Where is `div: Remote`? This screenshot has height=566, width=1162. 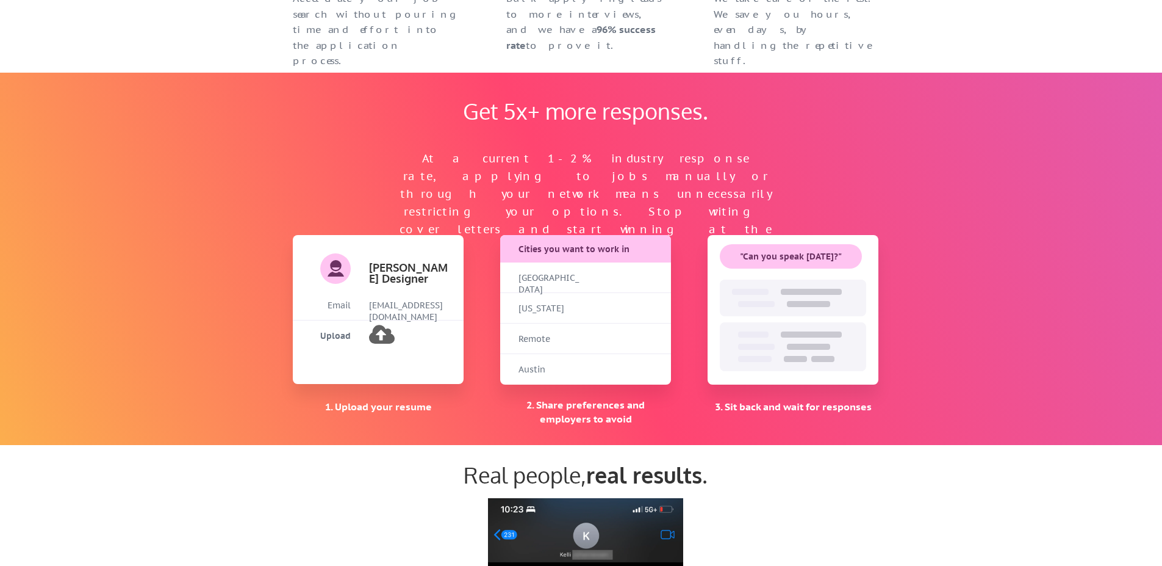
div: Remote is located at coordinates (549, 339).